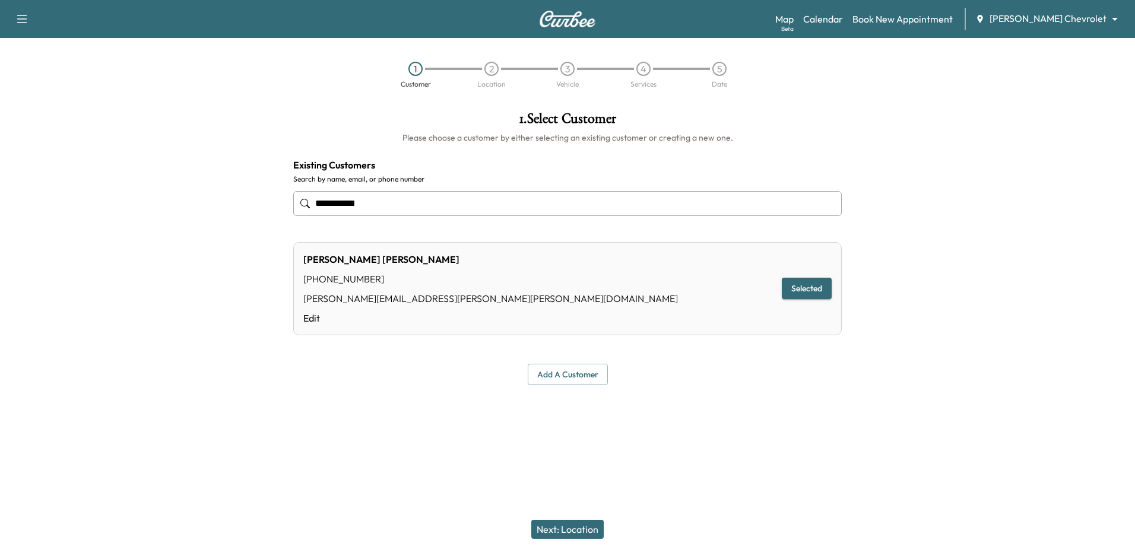 The width and height of the screenshot is (1135, 553). Describe the element at coordinates (492, 69) in the screenshot. I see `div: 2` at that location.